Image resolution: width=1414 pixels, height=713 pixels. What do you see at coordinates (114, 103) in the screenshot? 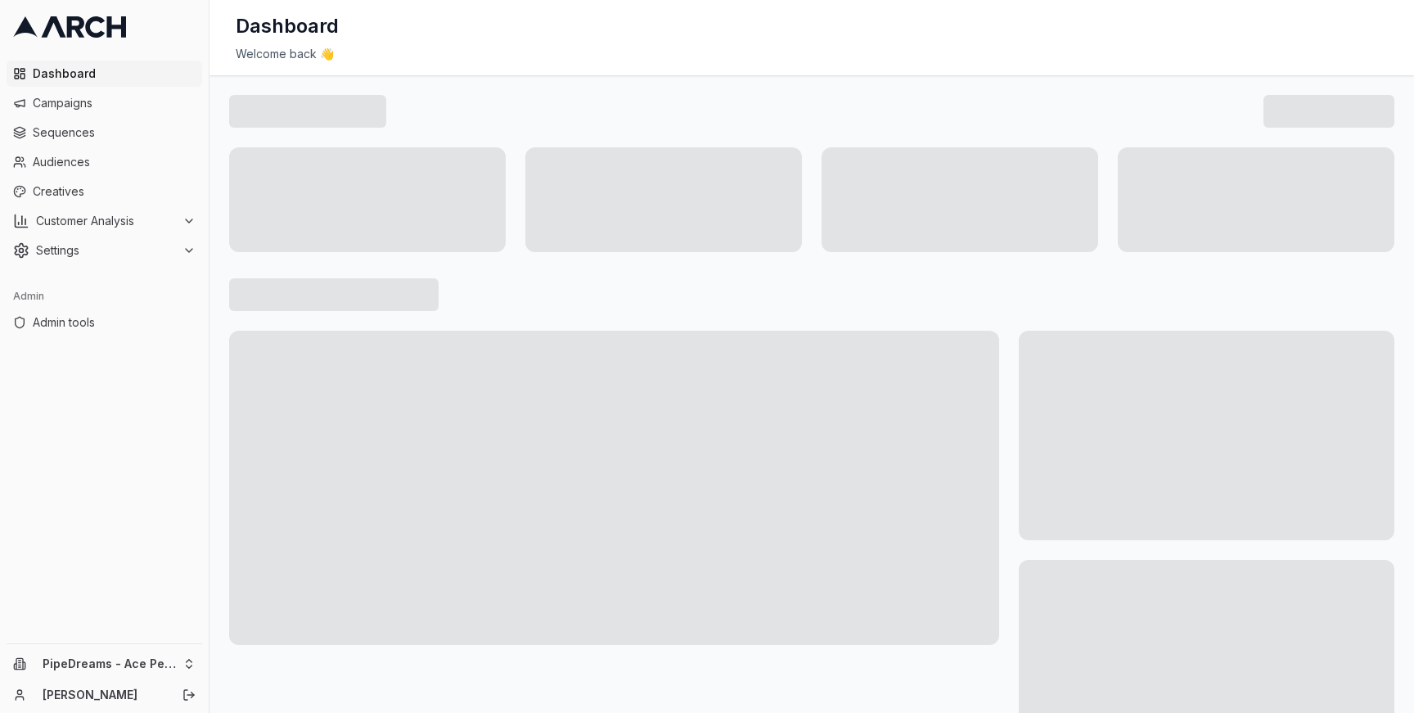
I see `span: Campaigns` at bounding box center [114, 103].